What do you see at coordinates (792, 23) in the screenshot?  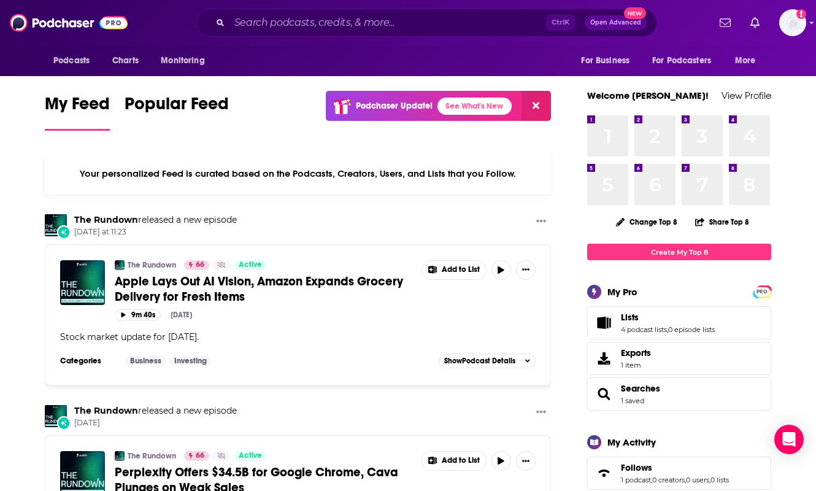 I see `img: User Profile` at bounding box center [792, 23].